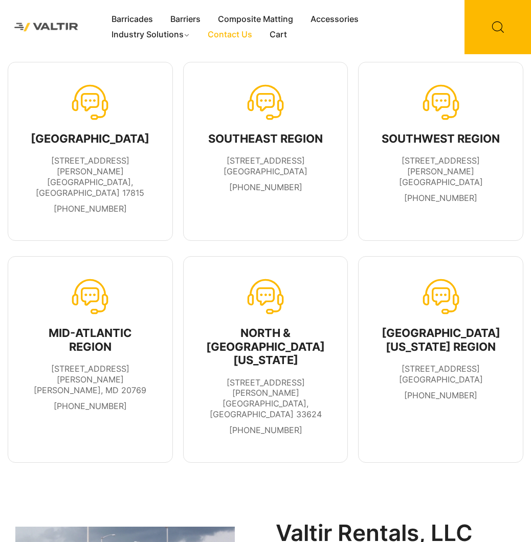 Image resolution: width=531 pixels, height=542 pixels. Describe the element at coordinates (440, 139) in the screenshot. I see `div: SOUTHWEST REGION` at that location.